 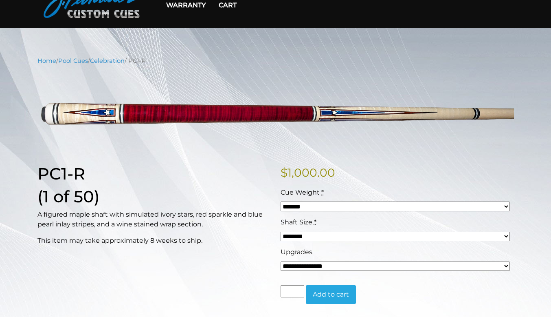 I want to click on span: Shaft Size, so click(x=297, y=222).